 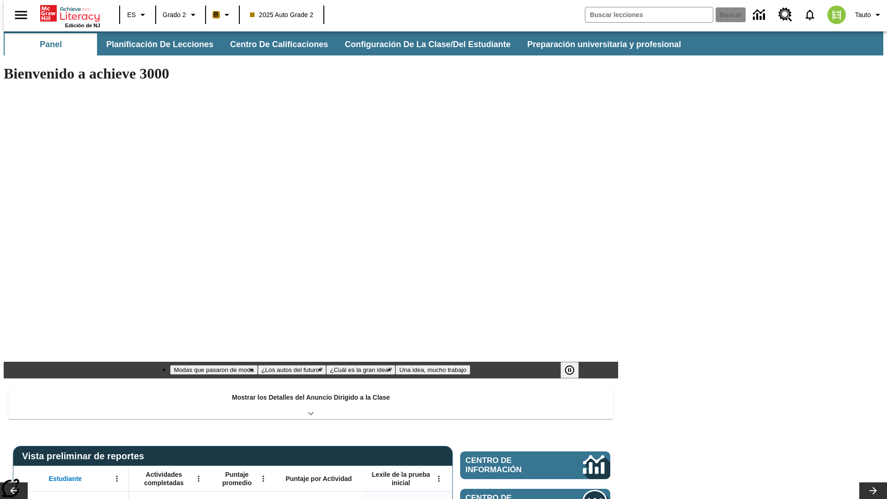 What do you see at coordinates (432, 370) in the screenshot?
I see `button: Diapositiva 4 Una idea, mucho trabajo` at bounding box center [432, 370].